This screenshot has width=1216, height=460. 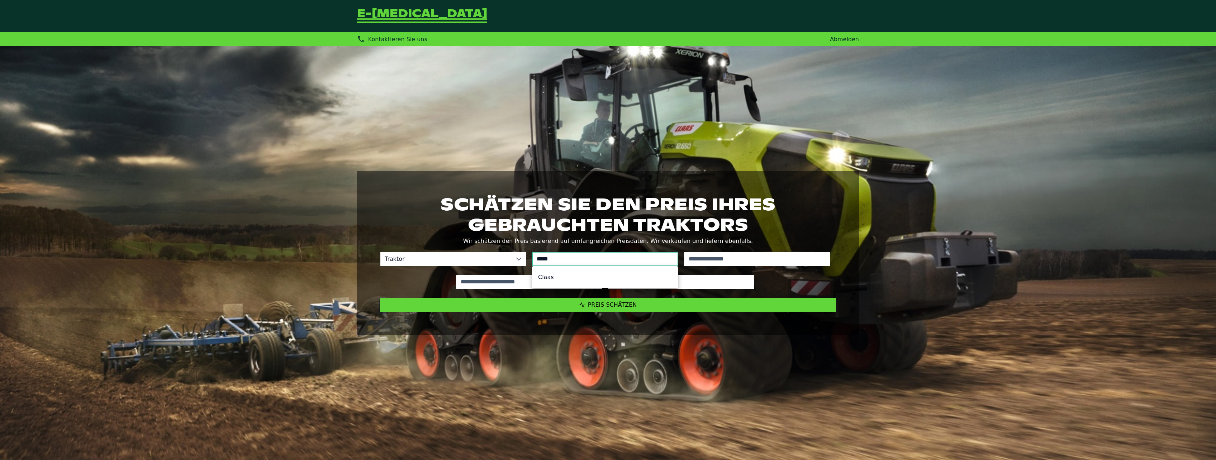 I want to click on a: Zurück zur Startseite, so click(x=422, y=16).